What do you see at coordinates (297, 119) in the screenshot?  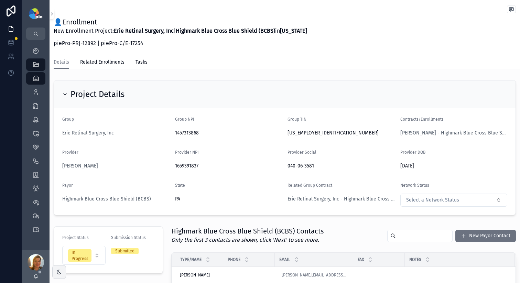 I see `span: Group TIN` at bounding box center [297, 119].